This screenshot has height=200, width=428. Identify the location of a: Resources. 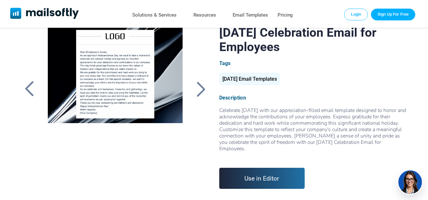
(204, 15).